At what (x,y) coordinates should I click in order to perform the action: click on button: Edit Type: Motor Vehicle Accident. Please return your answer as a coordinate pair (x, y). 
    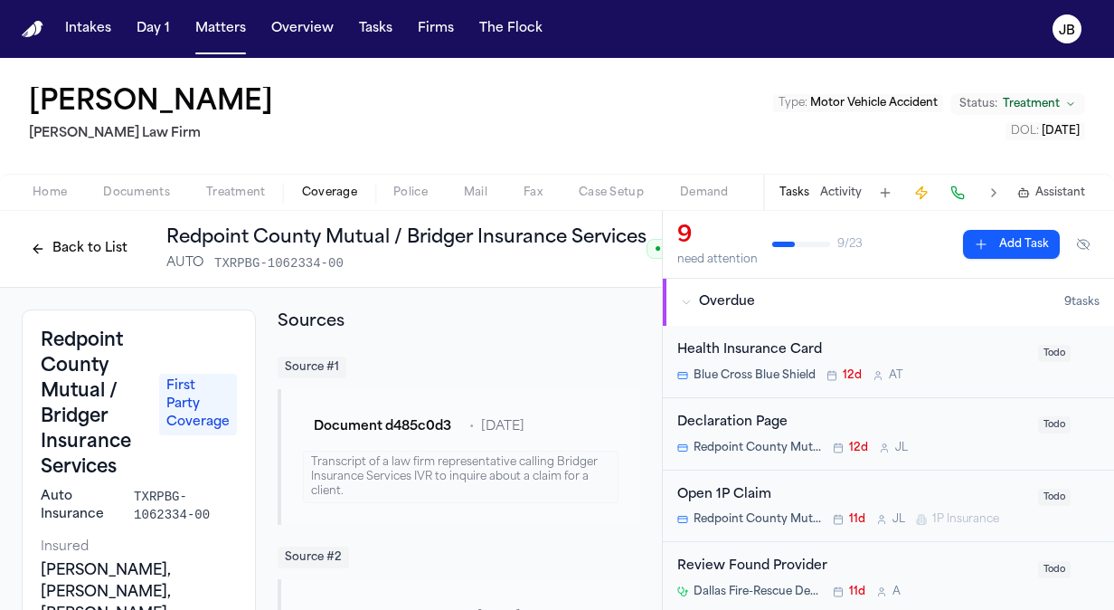
    Looking at the image, I should click on (858, 103).